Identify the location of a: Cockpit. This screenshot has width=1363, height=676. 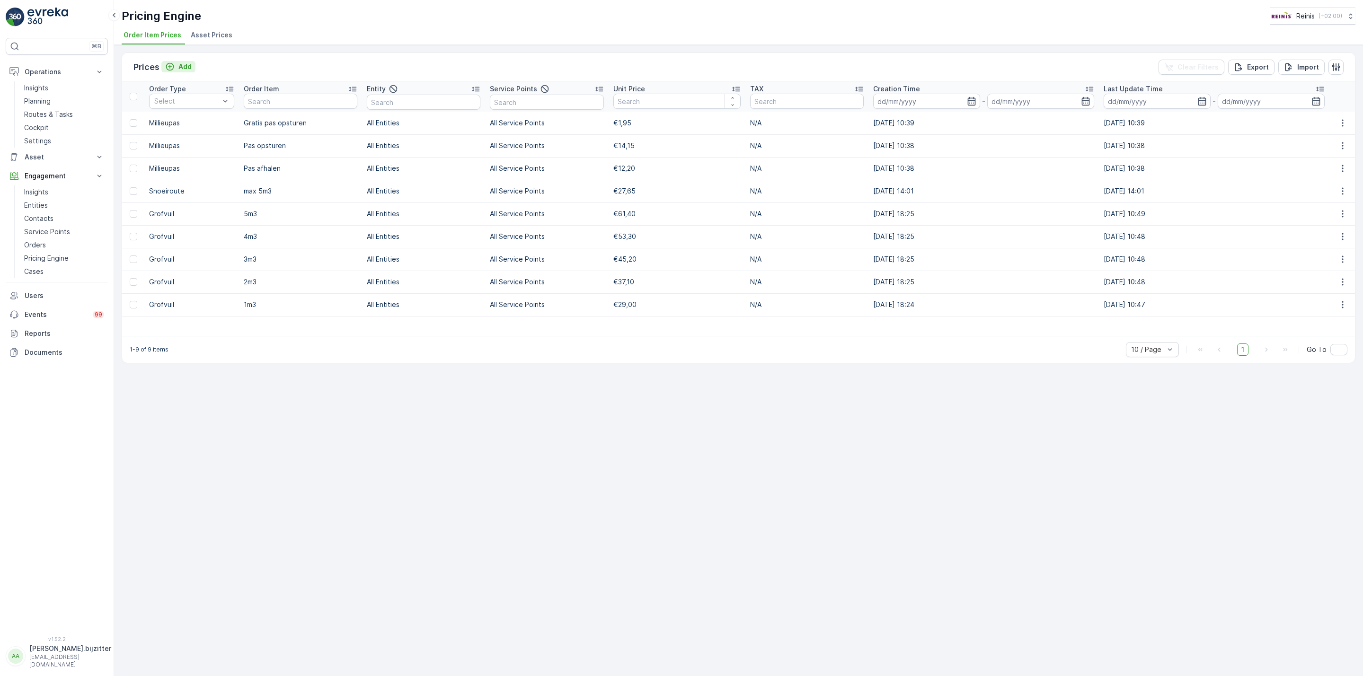
(64, 128).